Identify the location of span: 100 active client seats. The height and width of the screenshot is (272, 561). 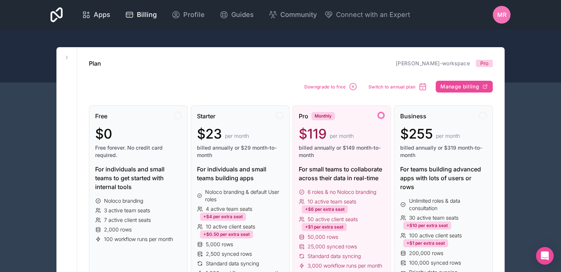
(435, 236).